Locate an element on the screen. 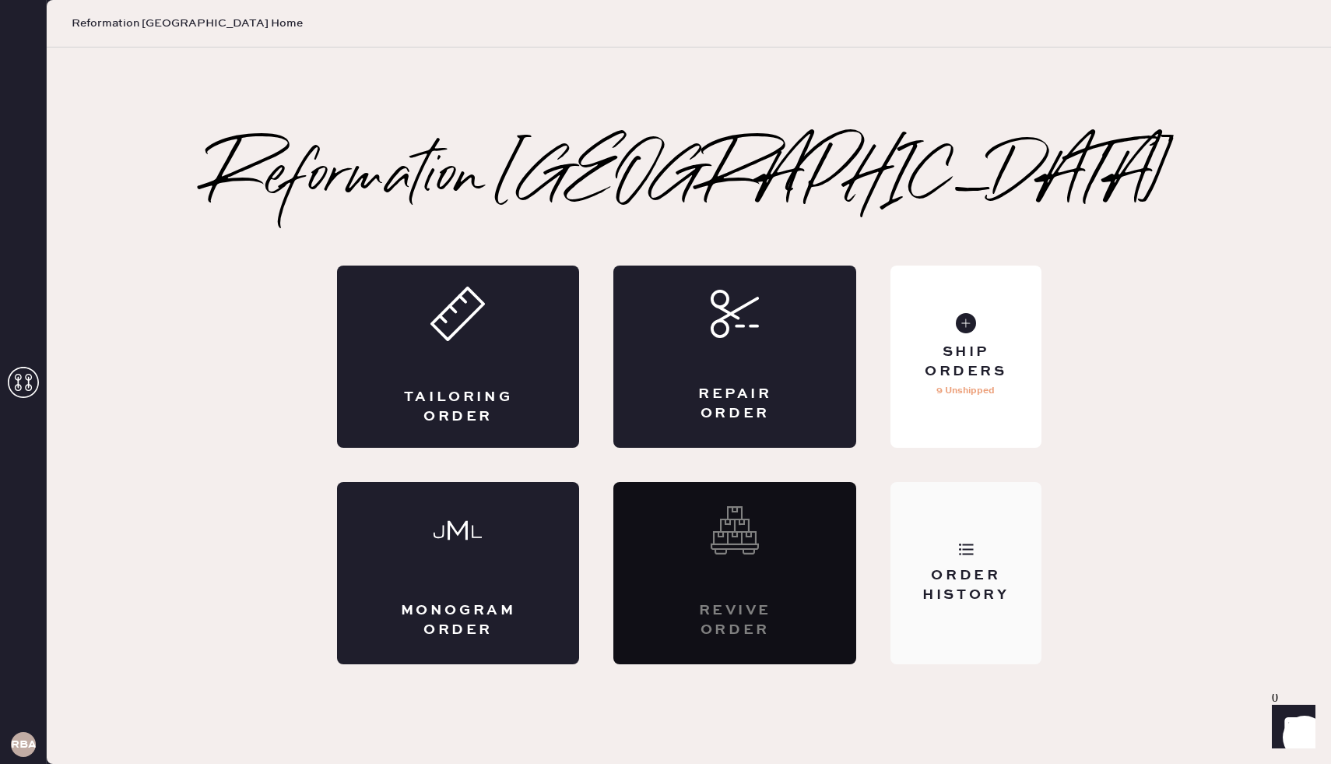 Image resolution: width=1331 pixels, height=764 pixels. div: Interested? Contact us at care@hemster.co is located at coordinates (735, 573).